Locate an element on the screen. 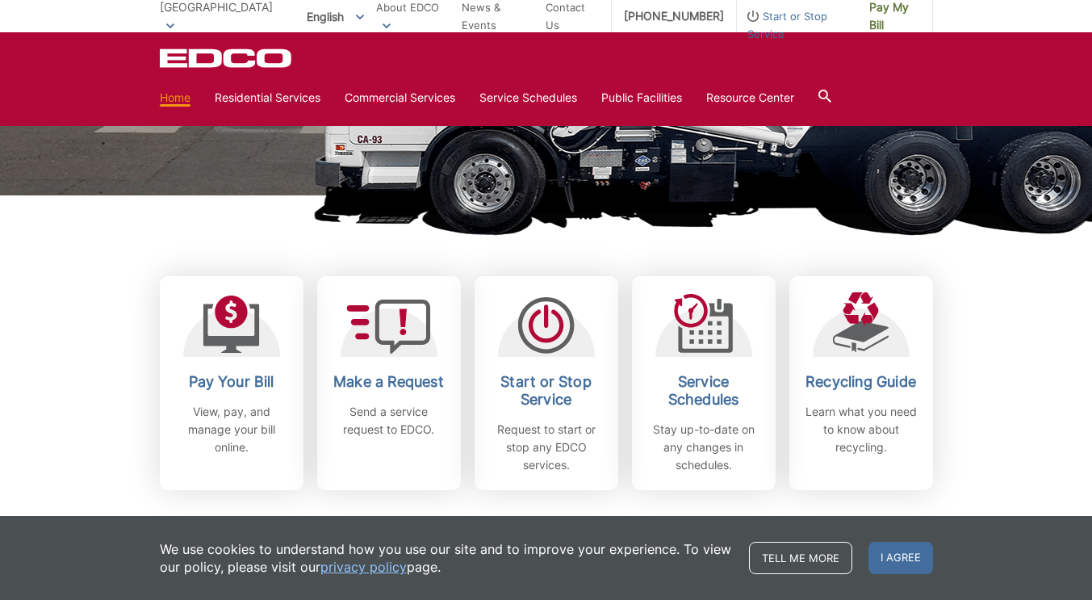 This screenshot has width=1092, height=600. a: Public Facilities is located at coordinates (642, 98).